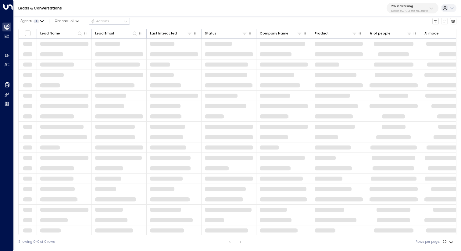 Image resolution: width=461 pixels, height=251 pixels. What do you see at coordinates (235, 242) in the screenshot?
I see `nav: pagination navigation` at bounding box center [235, 242].